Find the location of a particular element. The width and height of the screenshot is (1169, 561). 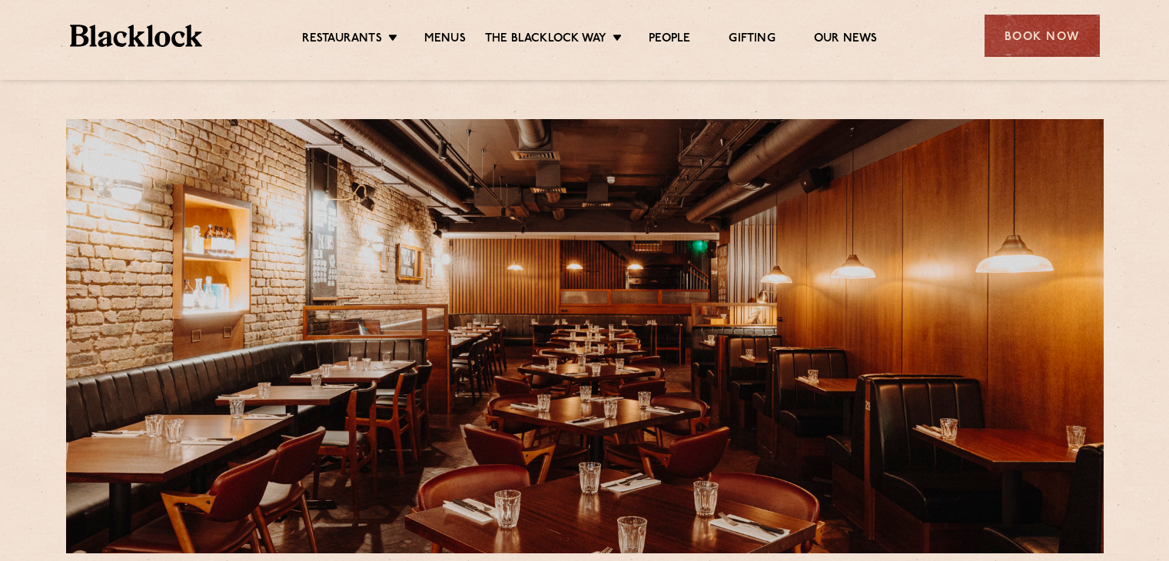

a: The Blacklock Way is located at coordinates (546, 40).